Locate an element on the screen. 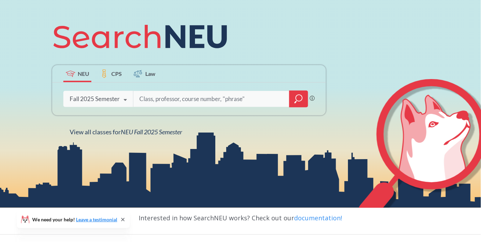 The height and width of the screenshot is (242, 481). span: View all classes for is located at coordinates (126, 132).